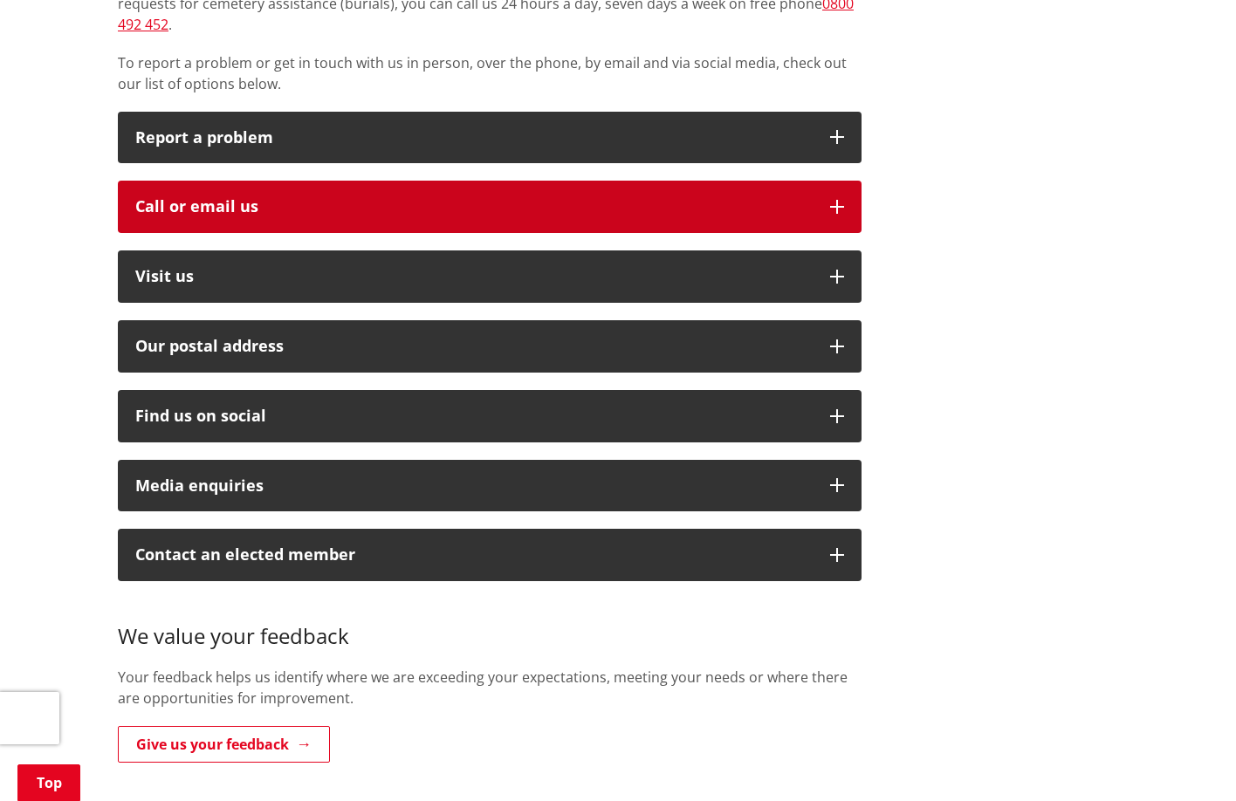  Describe the element at coordinates (474, 207) in the screenshot. I see `div: Call or email us` at that location.